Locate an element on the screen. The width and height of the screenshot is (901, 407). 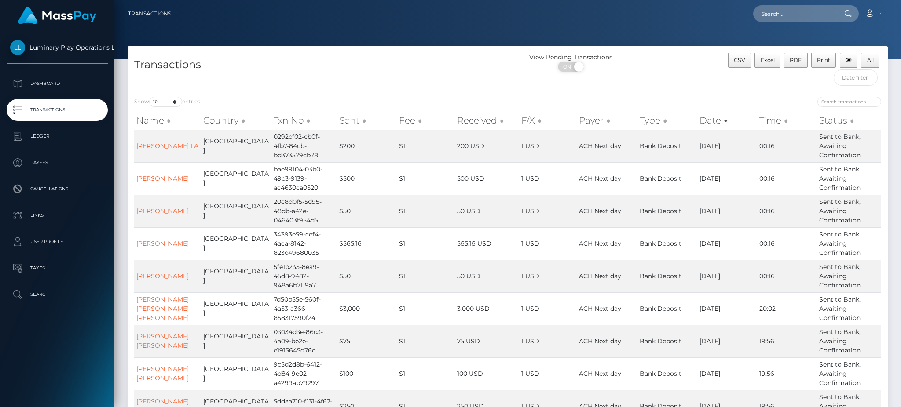
button: Excel is located at coordinates (767, 60).